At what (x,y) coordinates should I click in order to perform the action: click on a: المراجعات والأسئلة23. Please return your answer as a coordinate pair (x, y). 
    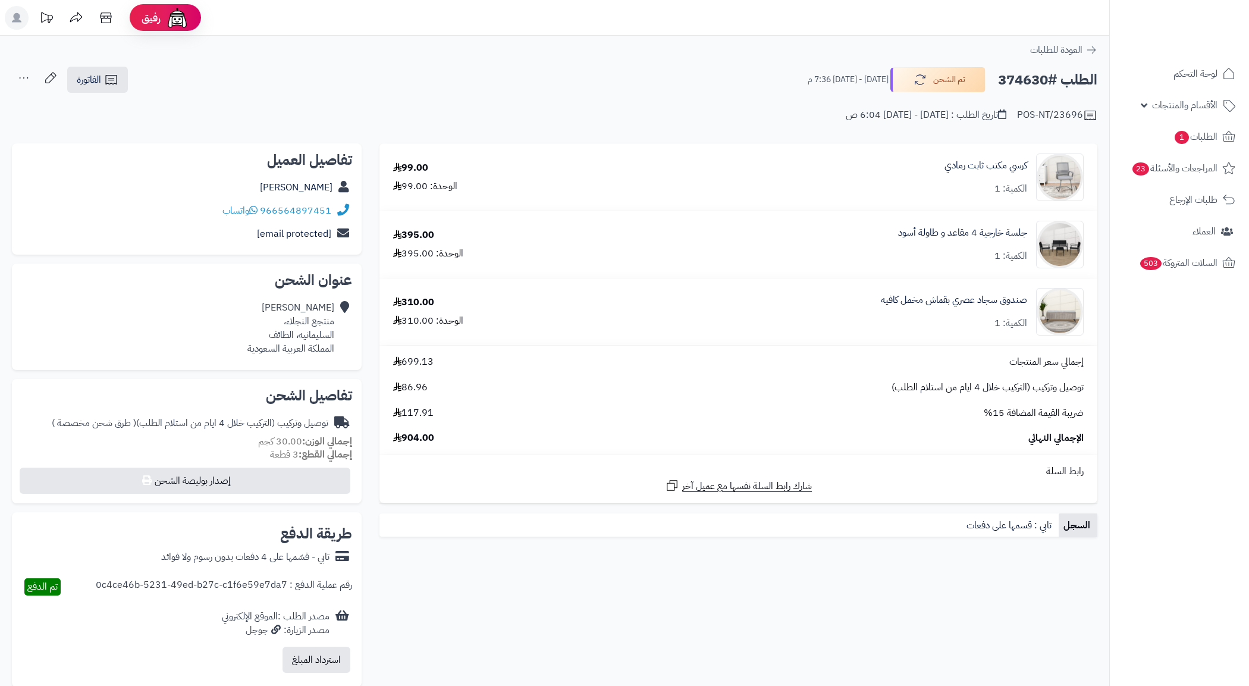
    Looking at the image, I should click on (1179, 168).